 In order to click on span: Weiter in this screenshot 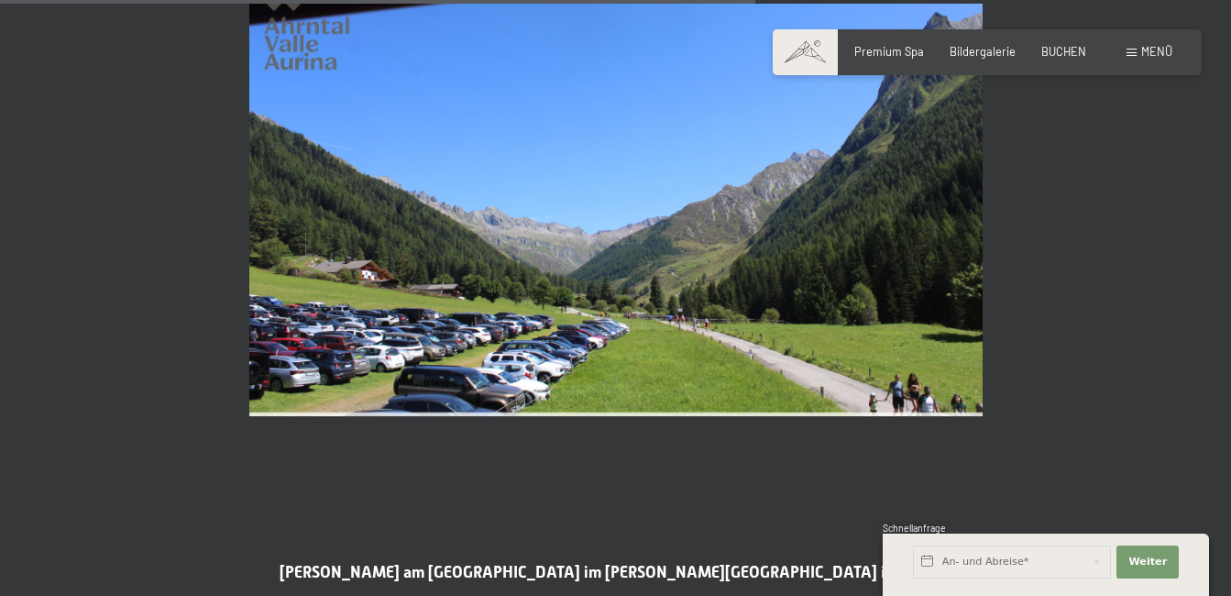, I will do `click(1148, 562)`.